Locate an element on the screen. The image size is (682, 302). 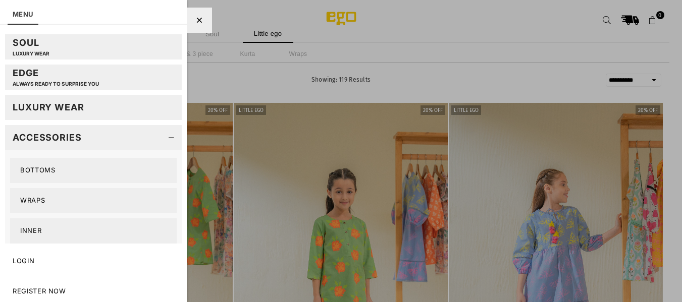
a: Inner is located at coordinates (93, 231).